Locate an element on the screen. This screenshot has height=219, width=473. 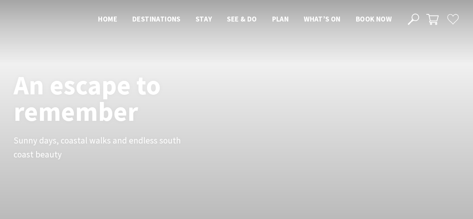
span: Plan is located at coordinates (280, 19).